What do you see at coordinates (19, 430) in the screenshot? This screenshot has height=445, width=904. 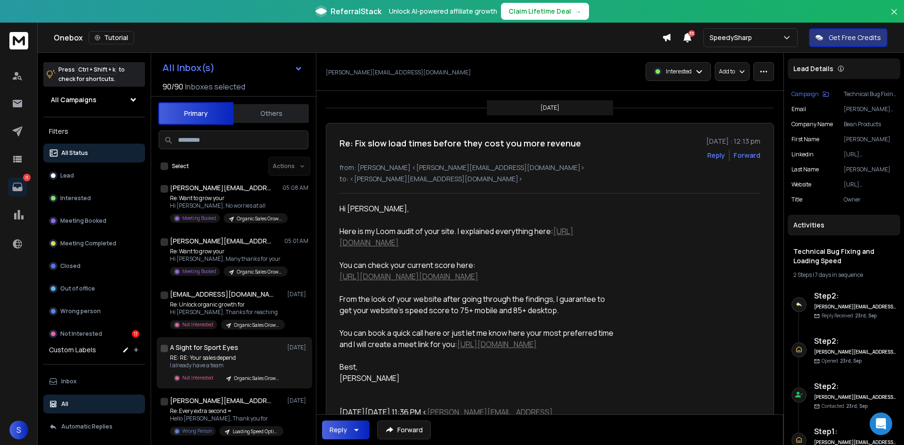 I see `button: S` at bounding box center [19, 430].